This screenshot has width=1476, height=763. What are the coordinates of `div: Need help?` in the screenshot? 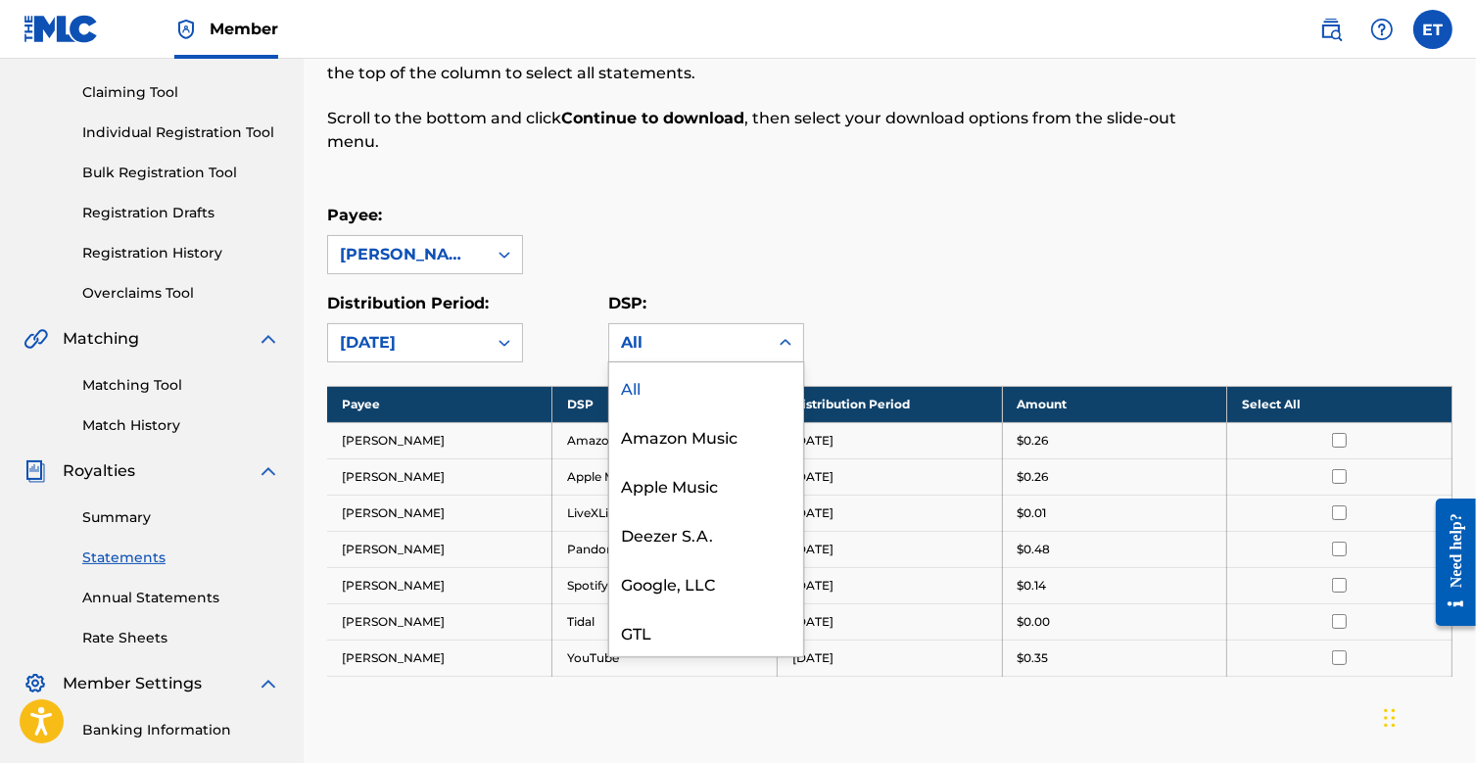 It's located at (34, 67).